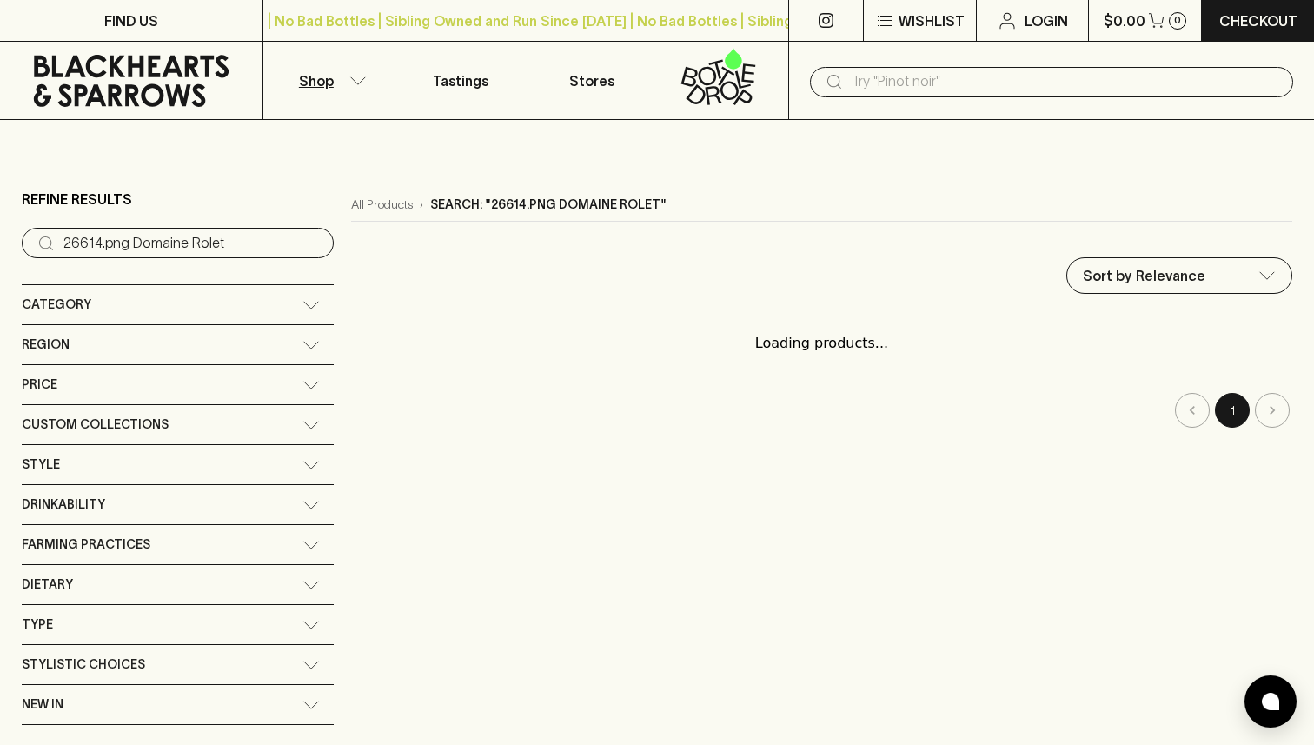  I want to click on div: Farming Practices, so click(177, 544).